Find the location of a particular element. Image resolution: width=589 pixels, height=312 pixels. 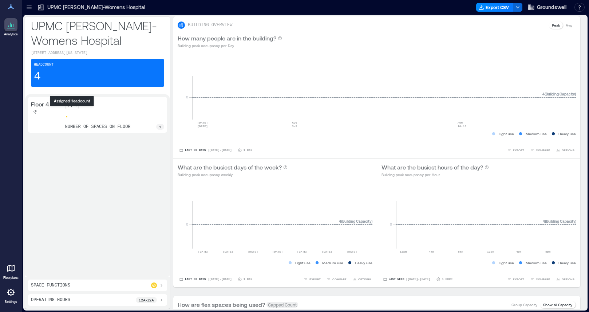

p: 1 Hour is located at coordinates (447, 279).